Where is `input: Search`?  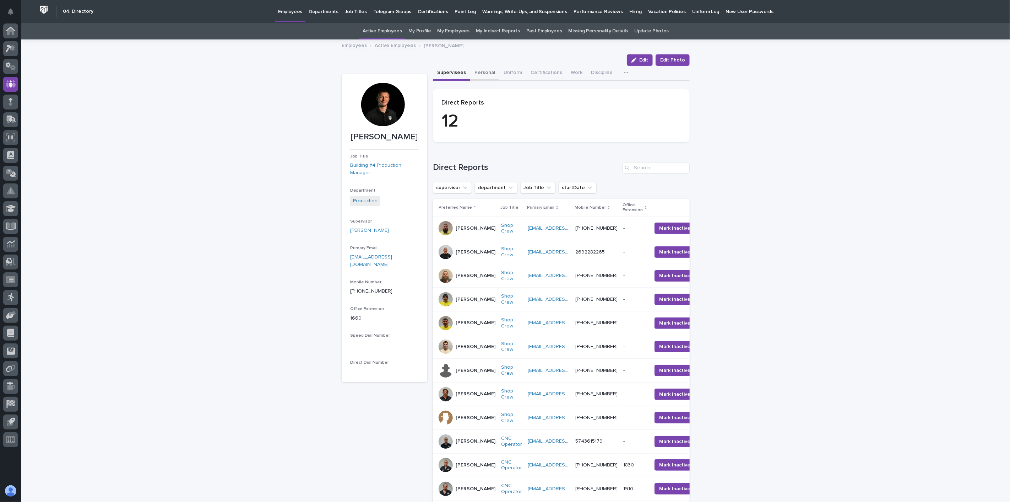
input: Search is located at coordinates (656, 168).